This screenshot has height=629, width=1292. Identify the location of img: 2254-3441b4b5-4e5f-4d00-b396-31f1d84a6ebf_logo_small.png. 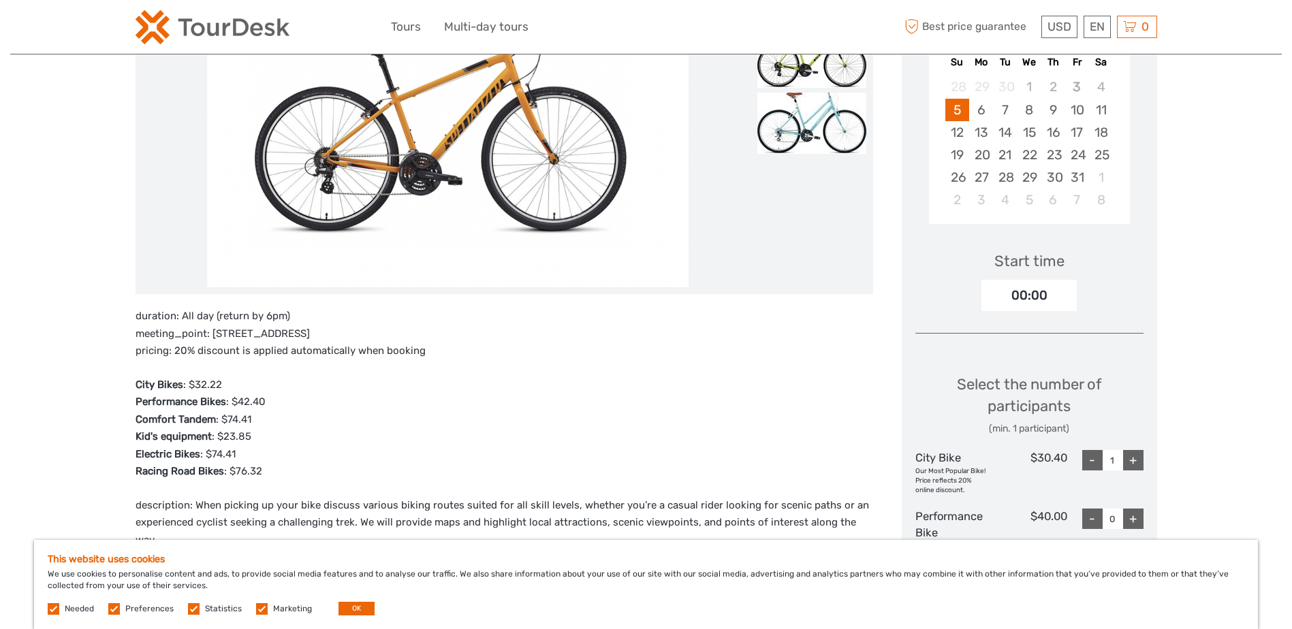
(212, 27).